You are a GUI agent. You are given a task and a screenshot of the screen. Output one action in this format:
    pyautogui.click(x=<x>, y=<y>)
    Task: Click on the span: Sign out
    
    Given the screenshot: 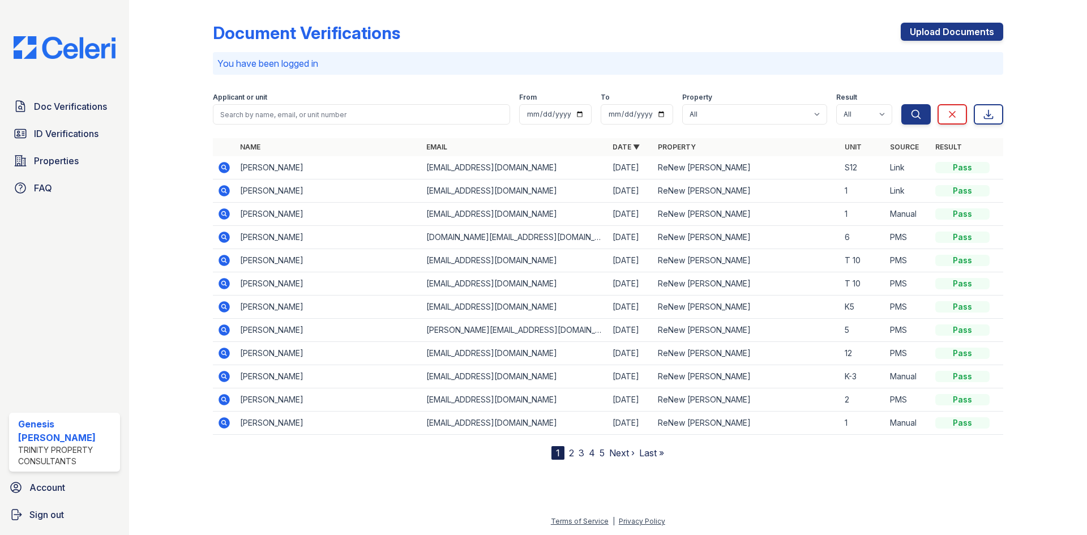 What is the action you would take?
    pyautogui.click(x=46, y=515)
    